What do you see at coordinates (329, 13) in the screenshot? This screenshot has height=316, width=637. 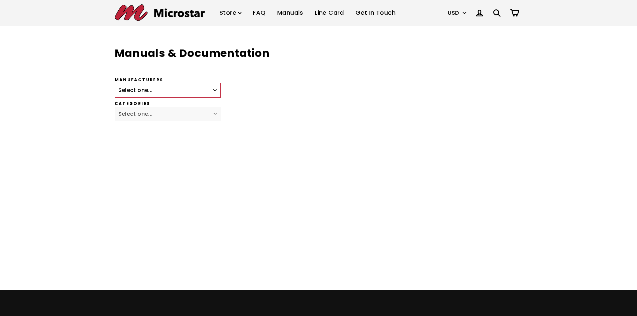 I see `a: Line Card` at bounding box center [329, 13].